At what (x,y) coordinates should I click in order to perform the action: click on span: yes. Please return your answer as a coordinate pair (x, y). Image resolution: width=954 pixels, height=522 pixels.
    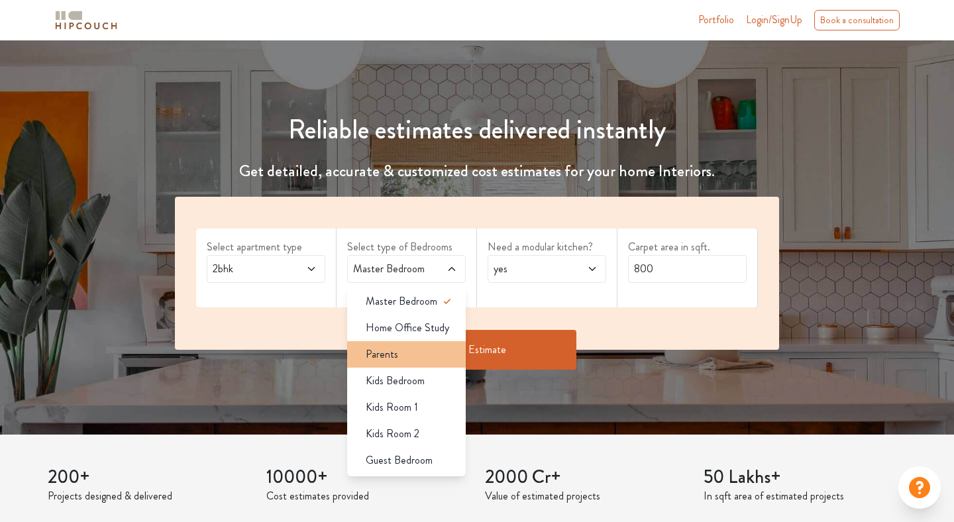
    Looking at the image, I should click on (531, 269).